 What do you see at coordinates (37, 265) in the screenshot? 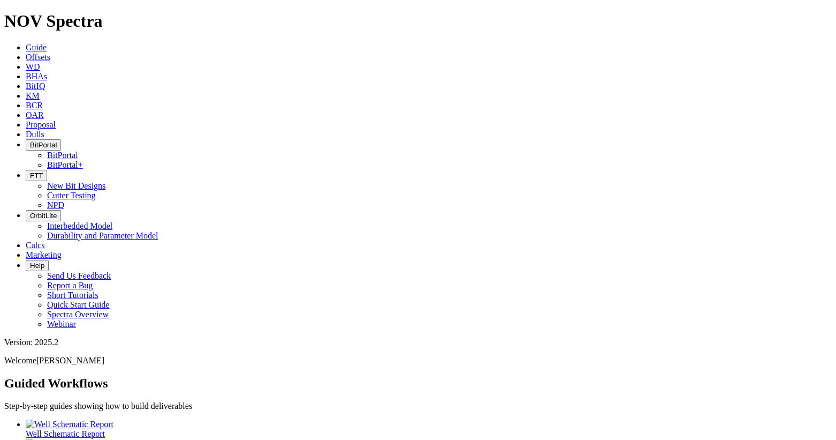
I see `button: Help` at bounding box center [37, 265].